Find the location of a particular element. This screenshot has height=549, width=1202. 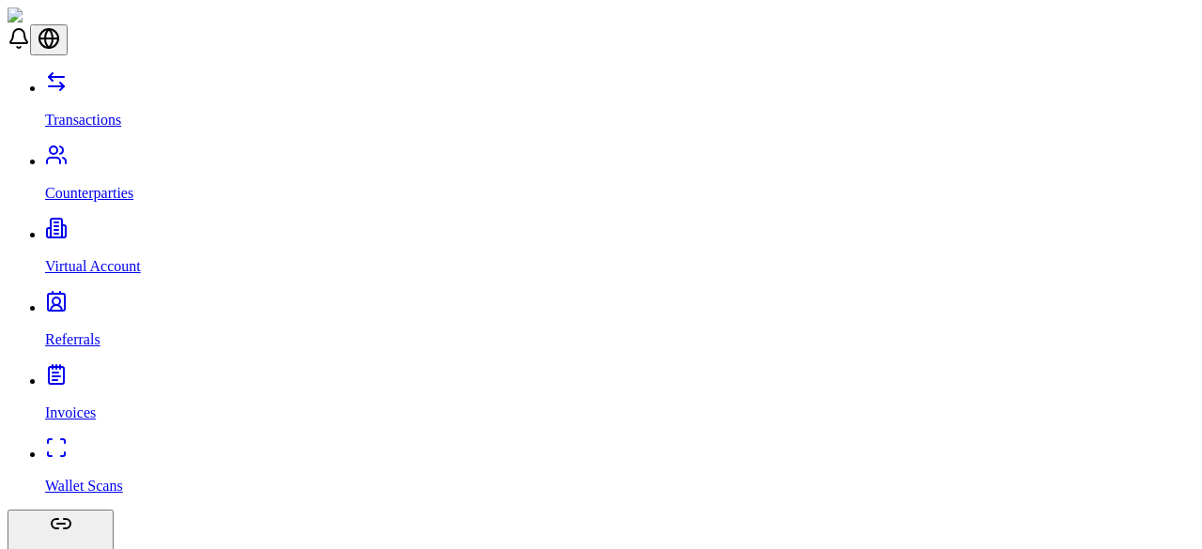

p: Invoices is located at coordinates (620, 413).